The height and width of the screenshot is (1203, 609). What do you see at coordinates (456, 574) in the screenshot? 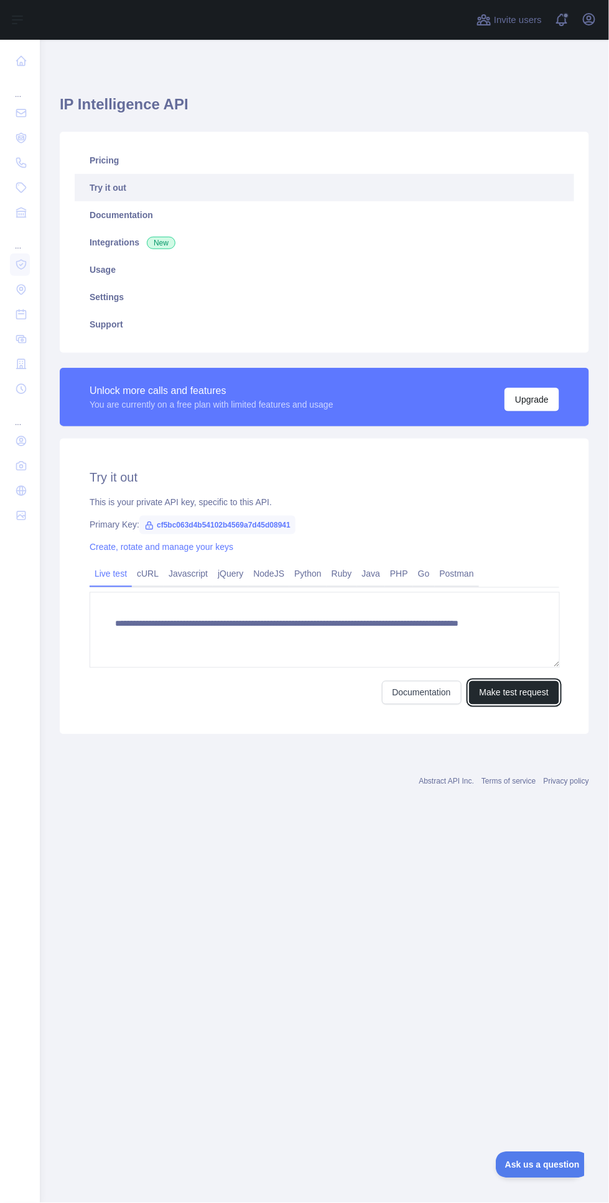
I see `a: Postman` at bounding box center [456, 574].